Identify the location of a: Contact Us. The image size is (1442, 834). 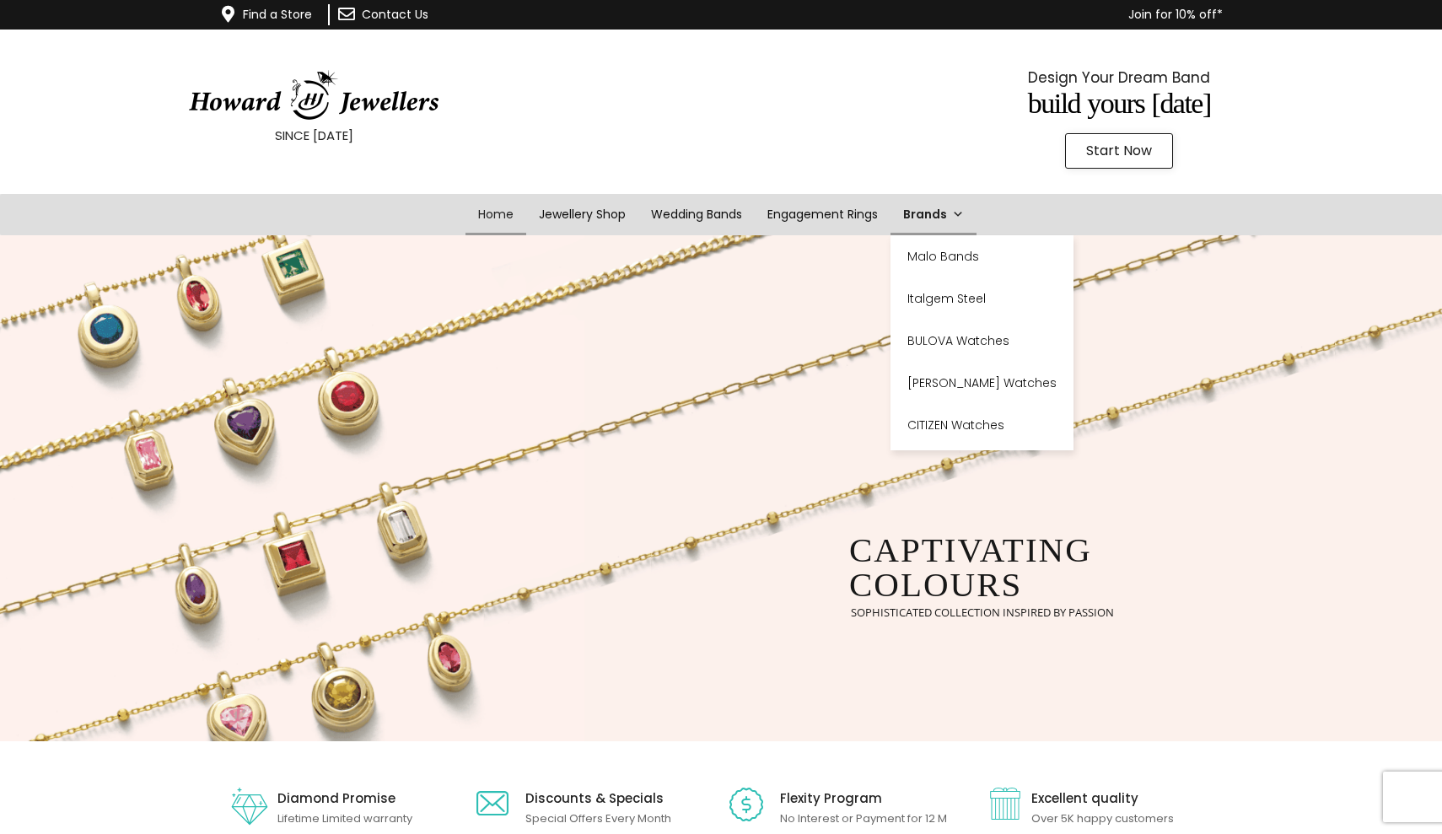
(395, 14).